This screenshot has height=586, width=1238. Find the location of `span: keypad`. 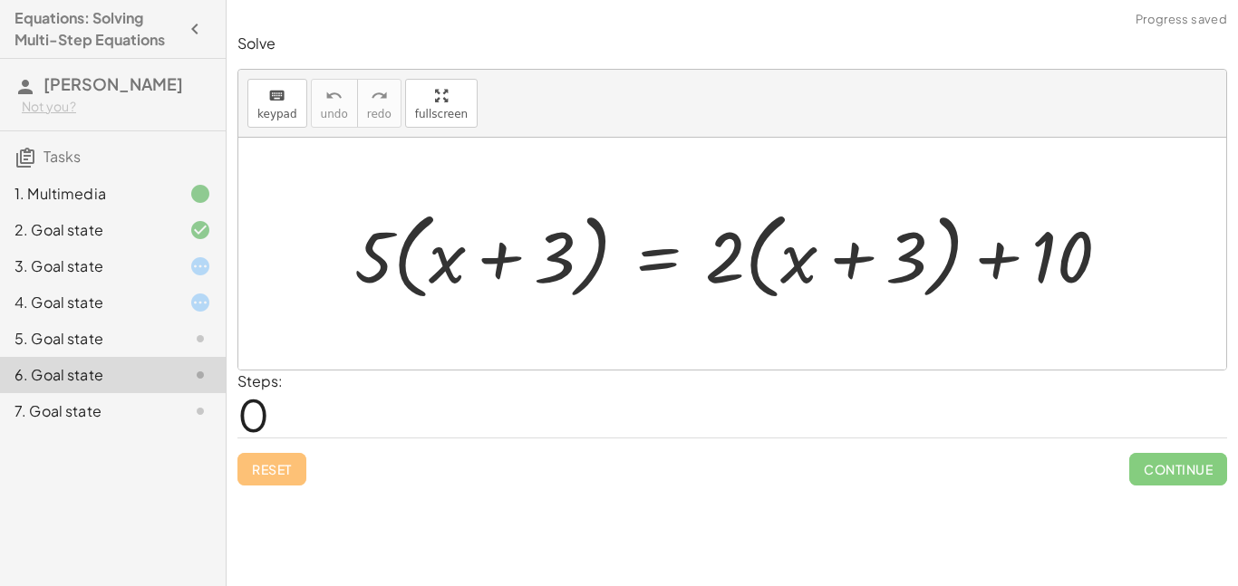

span: keypad is located at coordinates (277, 114).